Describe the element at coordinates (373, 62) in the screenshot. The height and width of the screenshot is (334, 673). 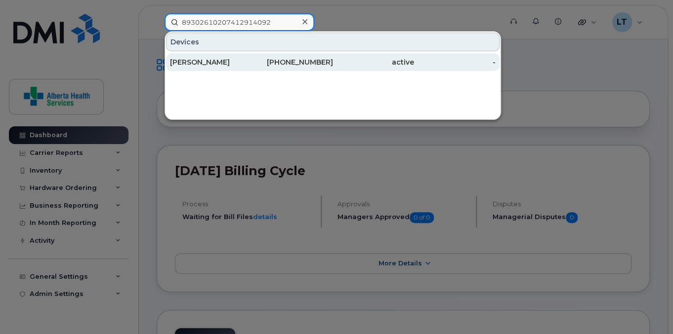
I see `div: active` at that location.